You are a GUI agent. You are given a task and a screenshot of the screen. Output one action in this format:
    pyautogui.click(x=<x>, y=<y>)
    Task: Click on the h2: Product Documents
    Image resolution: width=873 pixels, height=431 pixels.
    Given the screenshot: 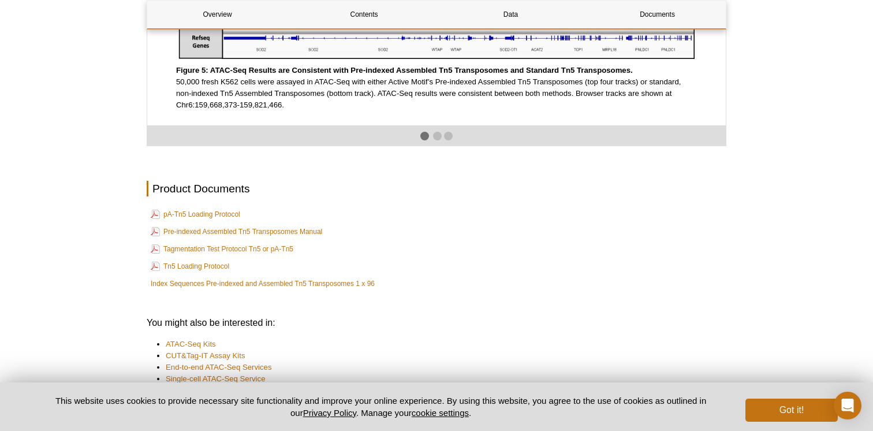 What is the action you would take?
    pyautogui.click(x=437, y=188)
    